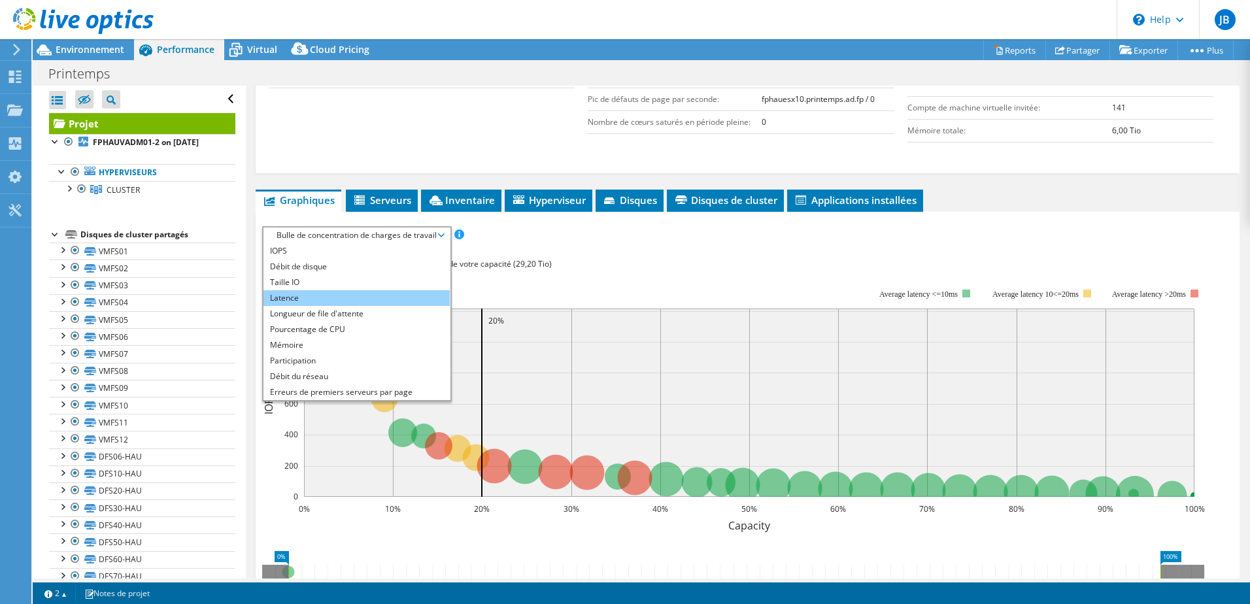  I want to click on li: Longueur de file d'attente, so click(356, 314).